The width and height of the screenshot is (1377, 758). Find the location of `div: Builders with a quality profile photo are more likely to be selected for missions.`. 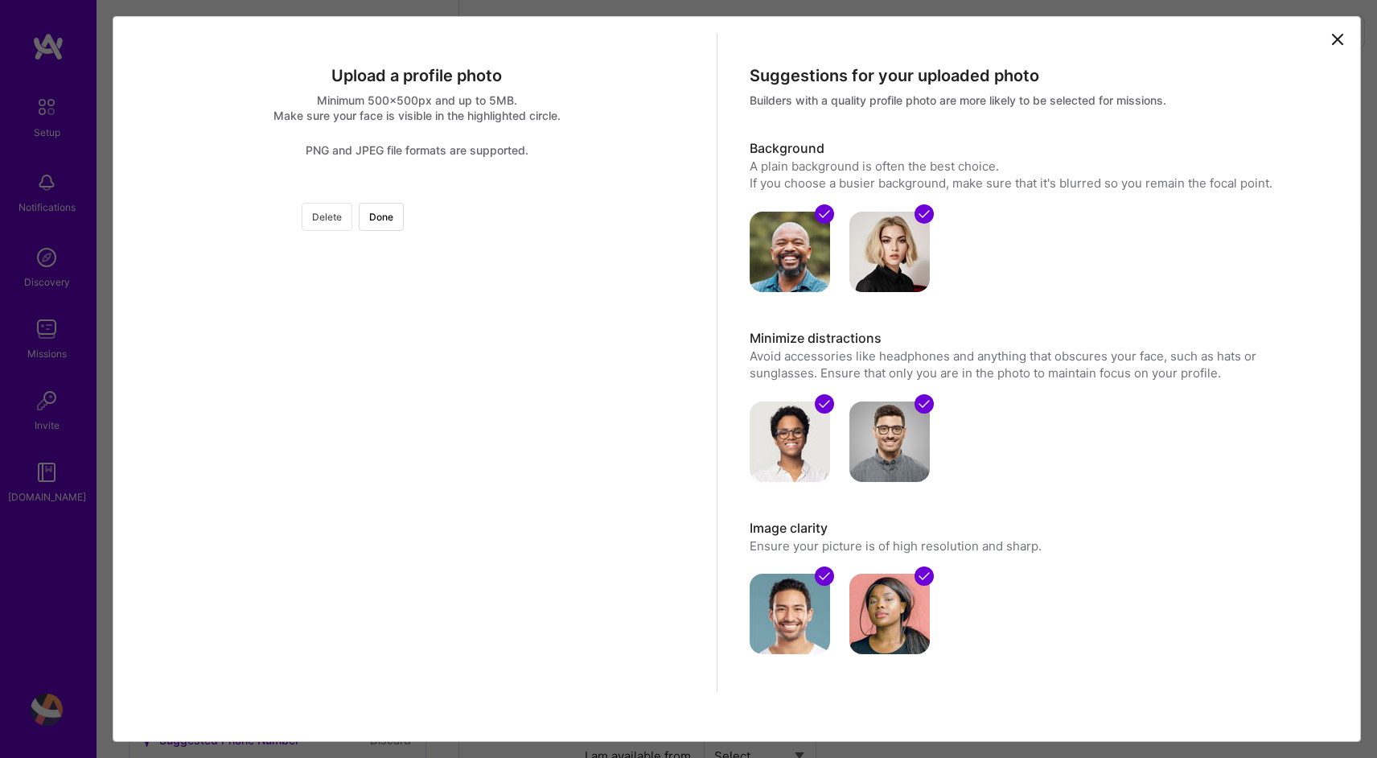

div: Builders with a quality profile photo are more likely to be selected for missions. is located at coordinates (1037, 100).